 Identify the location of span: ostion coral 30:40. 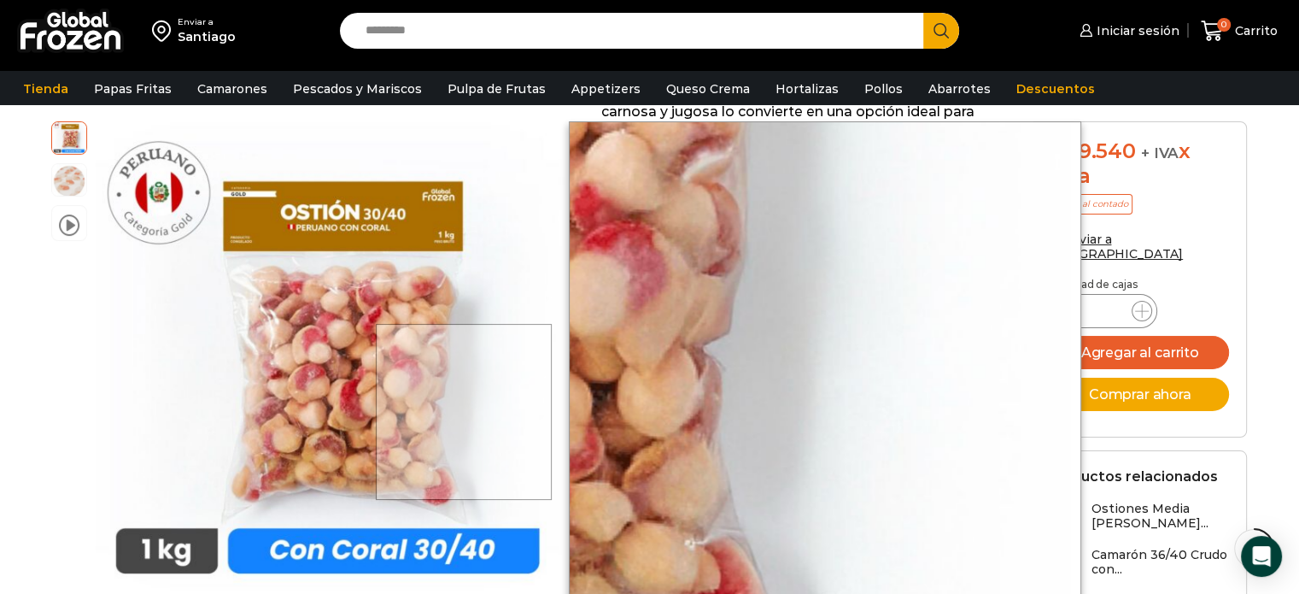
(69, 137).